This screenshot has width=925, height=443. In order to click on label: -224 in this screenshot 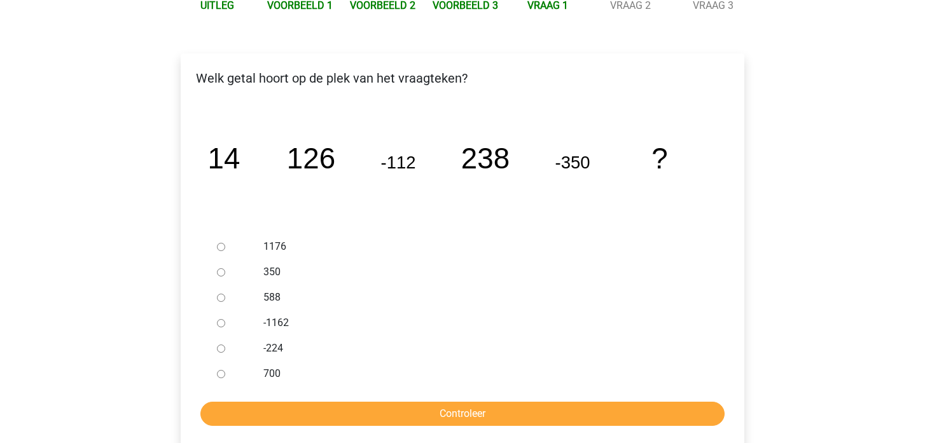, I will do `click(483, 349)`.